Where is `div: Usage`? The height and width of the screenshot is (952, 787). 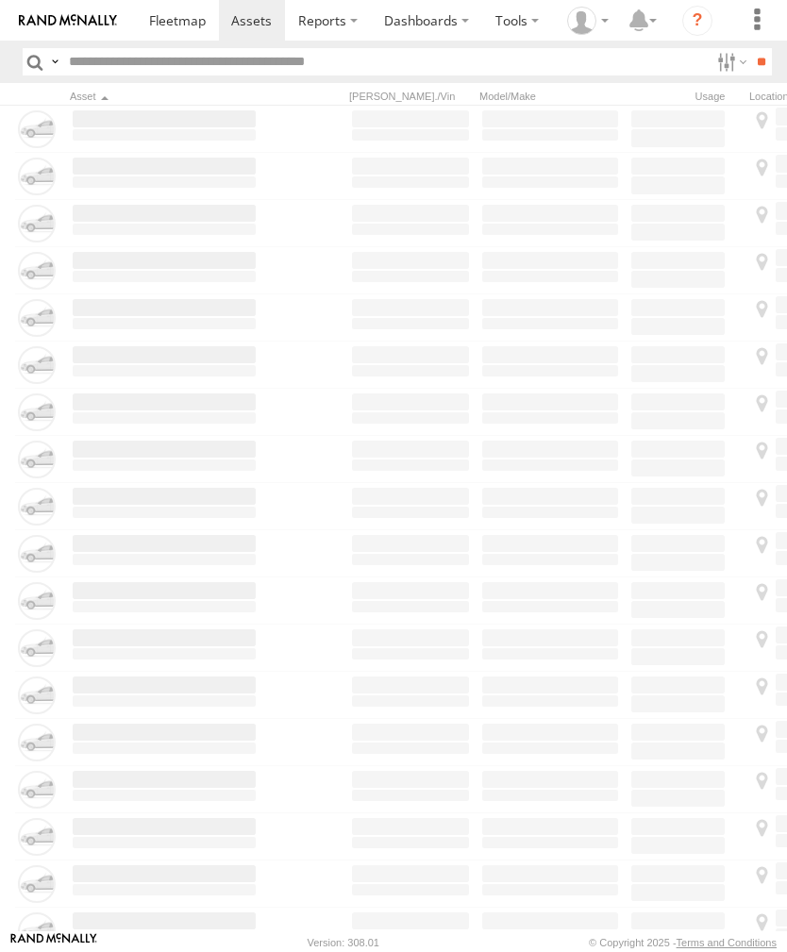
div: Usage is located at coordinates (685, 96).